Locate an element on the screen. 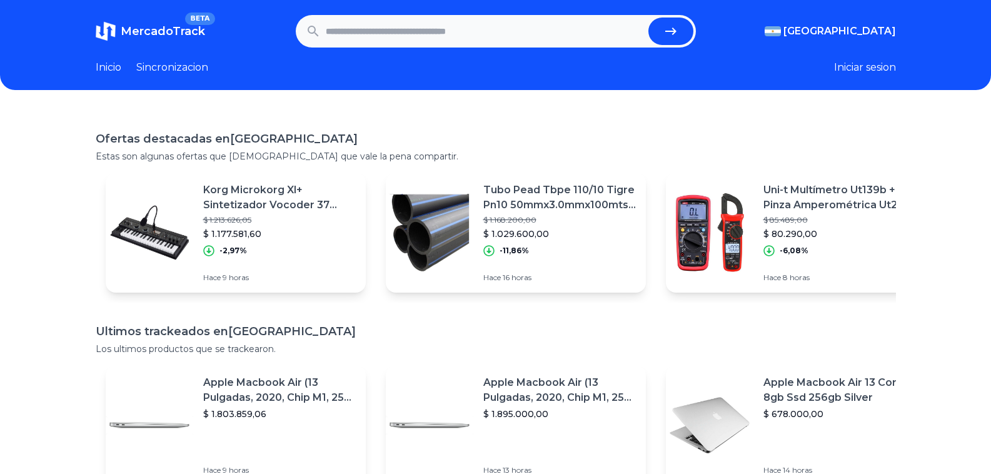 This screenshot has height=474, width=991. p: $ 1.029.600,00 is located at coordinates (560, 234).